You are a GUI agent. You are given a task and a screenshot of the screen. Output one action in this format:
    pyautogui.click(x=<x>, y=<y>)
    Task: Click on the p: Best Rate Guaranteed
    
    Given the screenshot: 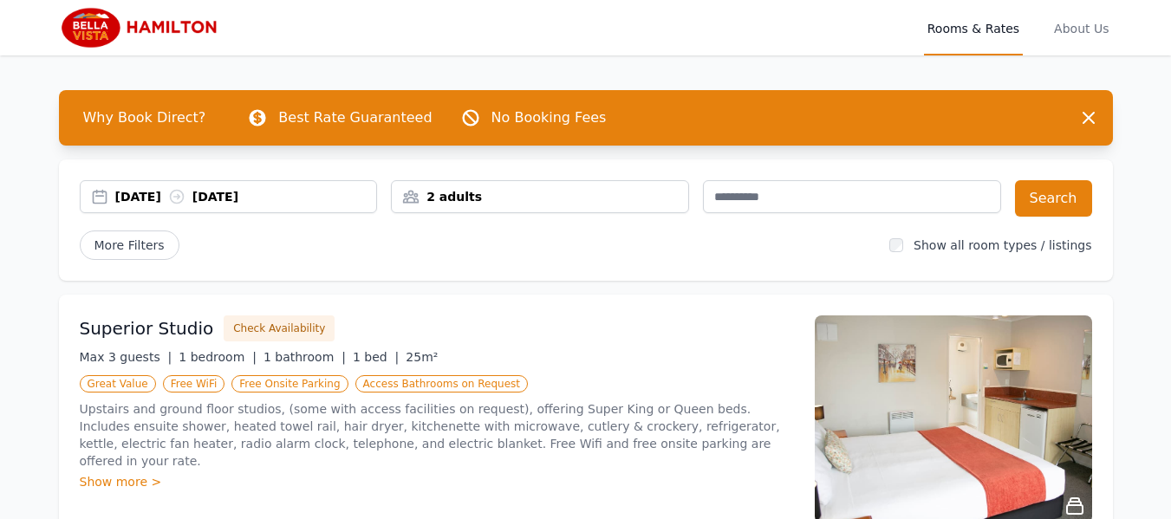 What is the action you would take?
    pyautogui.click(x=354, y=118)
    